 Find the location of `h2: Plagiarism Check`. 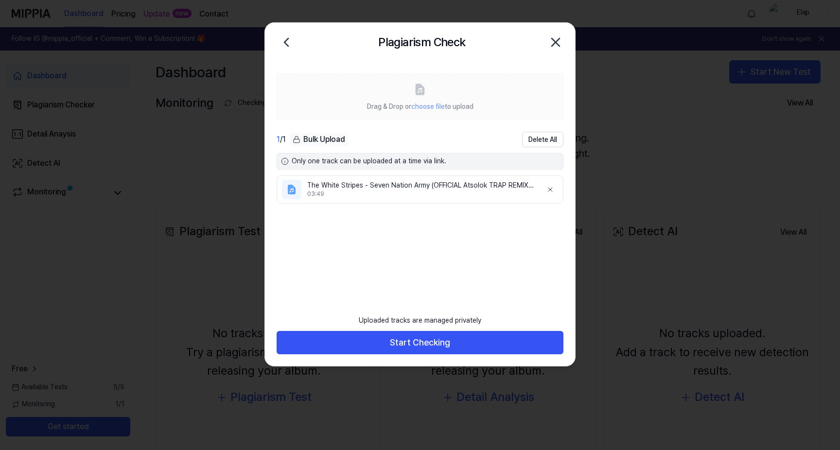

h2: Plagiarism Check is located at coordinates (421, 42).